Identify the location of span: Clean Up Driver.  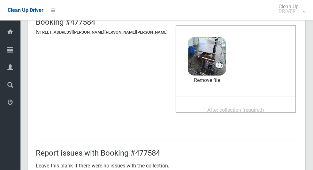
(26, 10).